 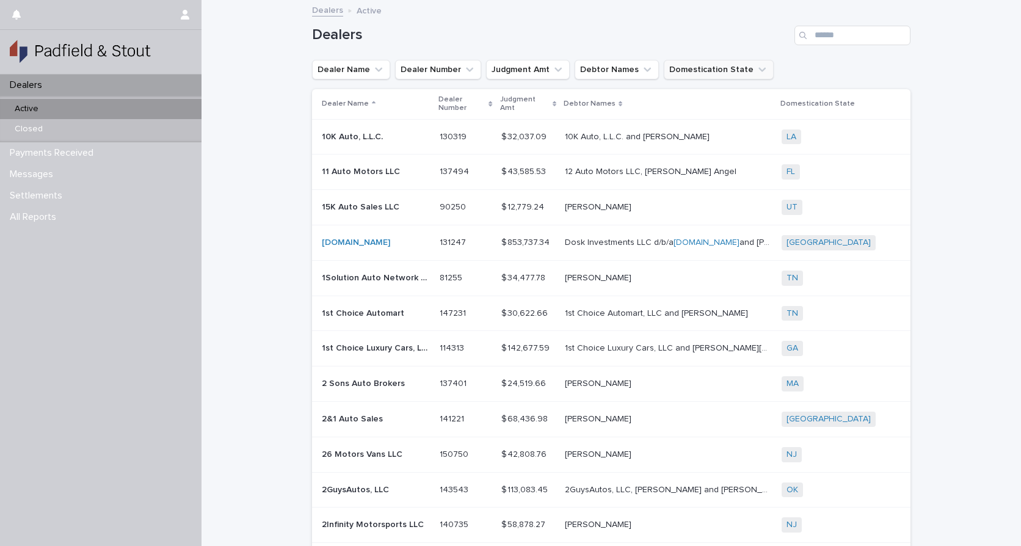 I want to click on p: 141221, so click(x=453, y=418).